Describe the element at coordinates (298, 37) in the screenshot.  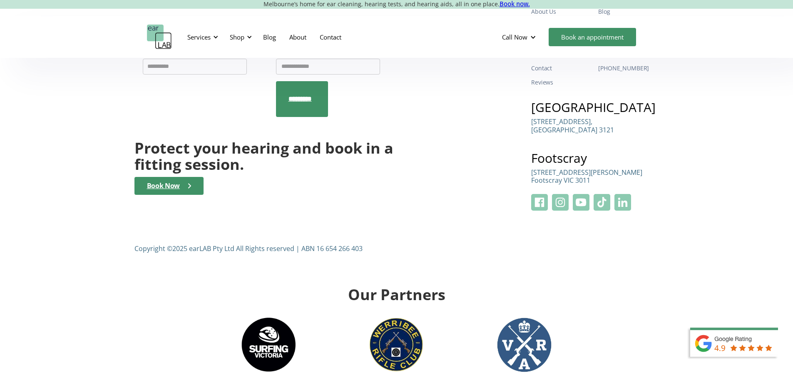
I see `a: About` at that location.